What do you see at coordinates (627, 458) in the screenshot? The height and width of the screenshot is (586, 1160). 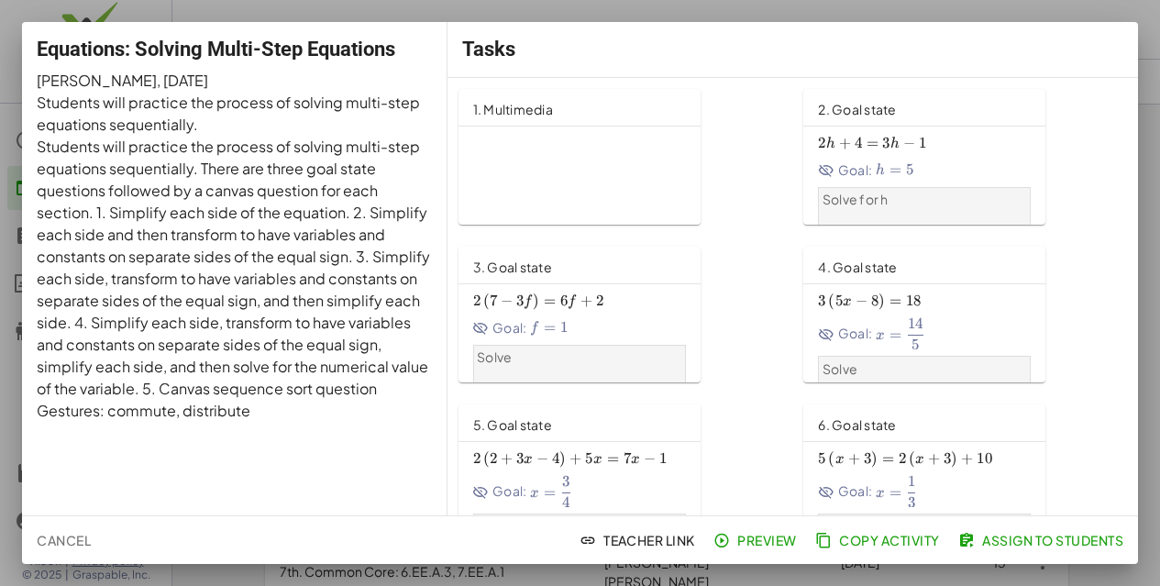 I see `span: 7` at bounding box center [627, 458].